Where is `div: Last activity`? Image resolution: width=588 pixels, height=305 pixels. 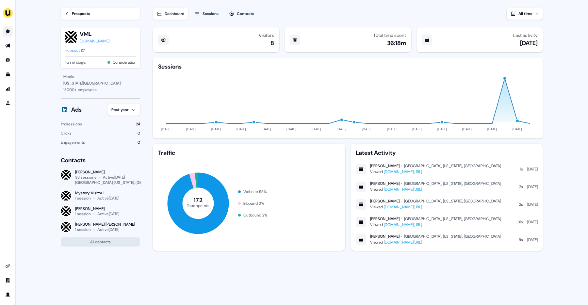 div: Last activity is located at coordinates (526, 35).